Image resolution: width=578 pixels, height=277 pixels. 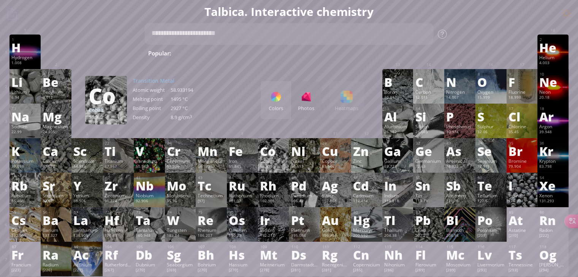 What do you see at coordinates (190, 108) in the screenshot?
I see `div: 2927 °C` at bounding box center [190, 108].